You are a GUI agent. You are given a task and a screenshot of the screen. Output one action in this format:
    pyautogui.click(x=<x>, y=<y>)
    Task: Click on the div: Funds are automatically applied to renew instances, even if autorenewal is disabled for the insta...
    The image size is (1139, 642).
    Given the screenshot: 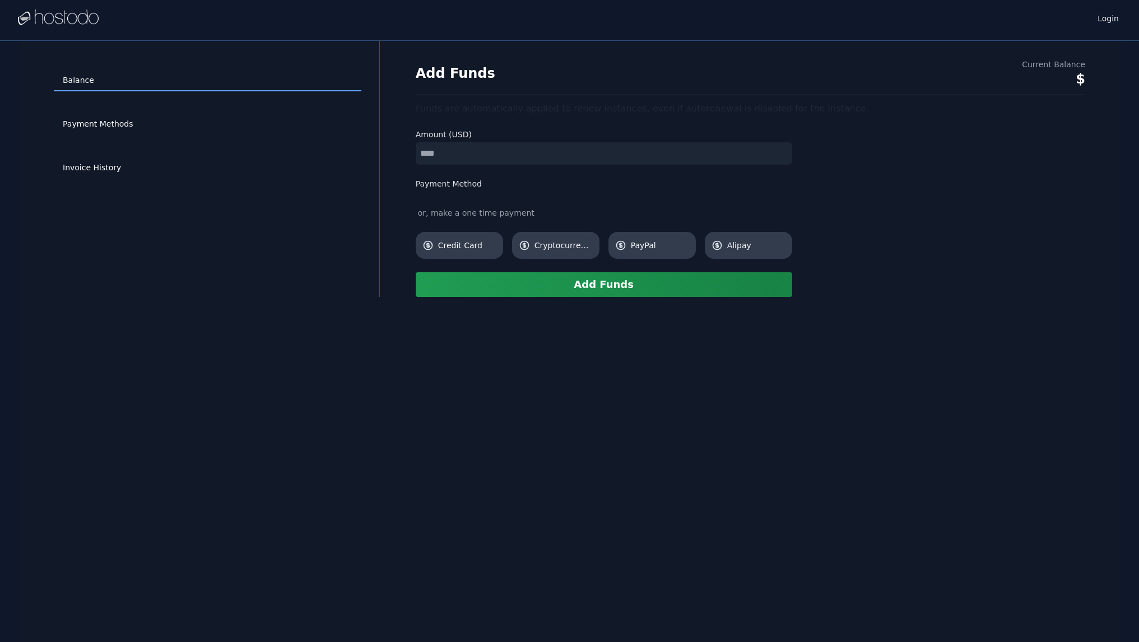 What is the action you would take?
    pyautogui.click(x=750, y=109)
    